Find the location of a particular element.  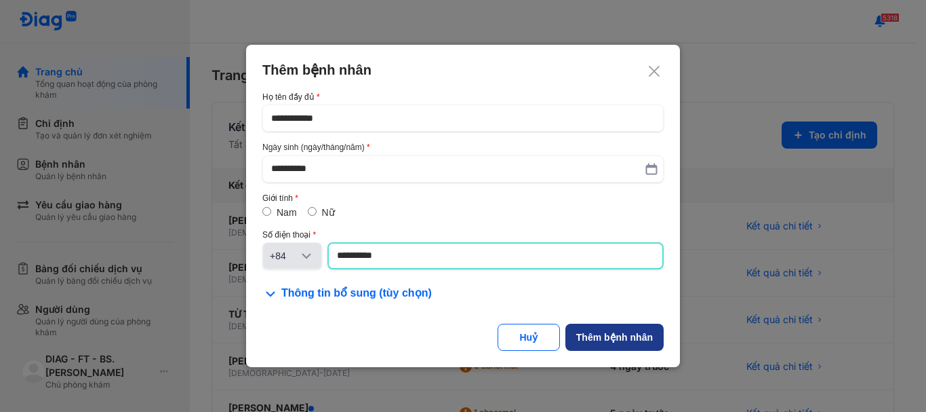

button: Huỷ is located at coordinates (529, 337).